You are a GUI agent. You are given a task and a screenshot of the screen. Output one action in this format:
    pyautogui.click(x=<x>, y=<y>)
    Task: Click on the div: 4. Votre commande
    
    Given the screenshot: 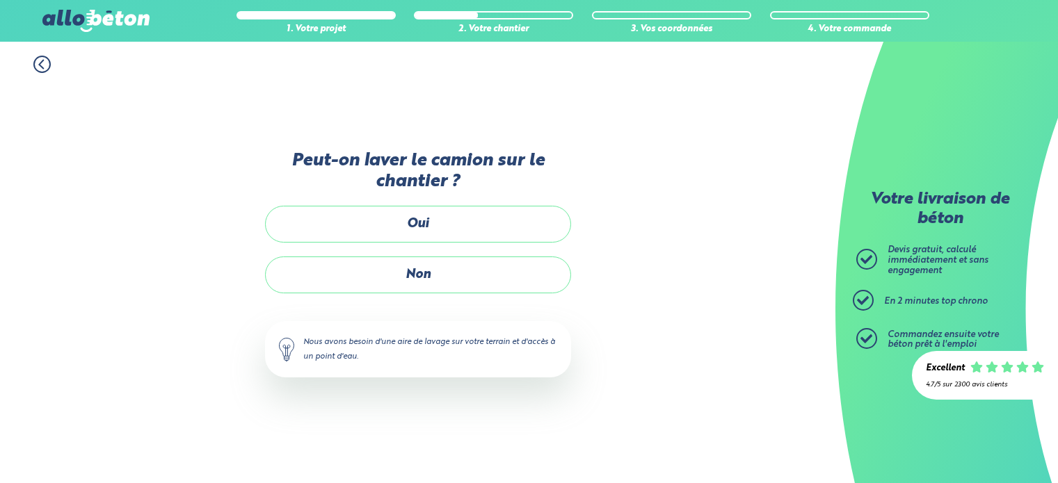 What is the action you would take?
    pyautogui.click(x=849, y=29)
    